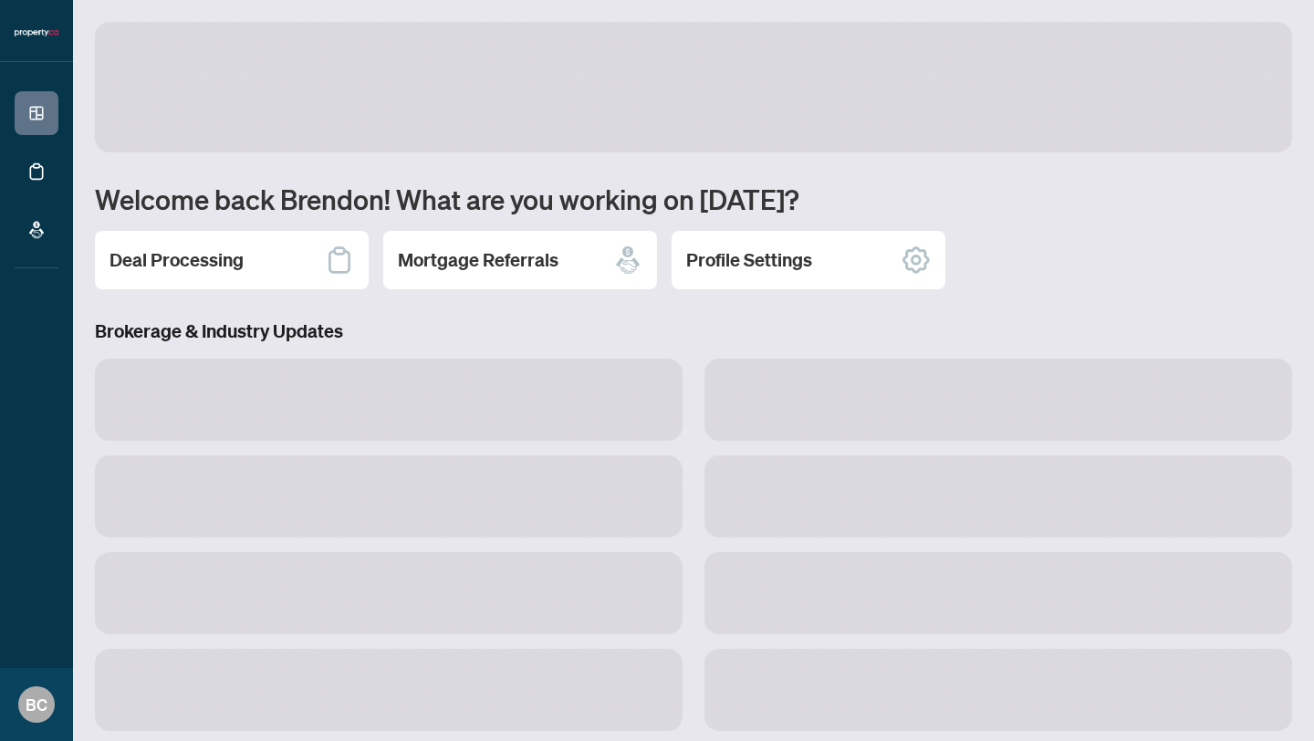 This screenshot has width=1314, height=741. I want to click on h3: Brokerage & Industry Updates, so click(694, 331).